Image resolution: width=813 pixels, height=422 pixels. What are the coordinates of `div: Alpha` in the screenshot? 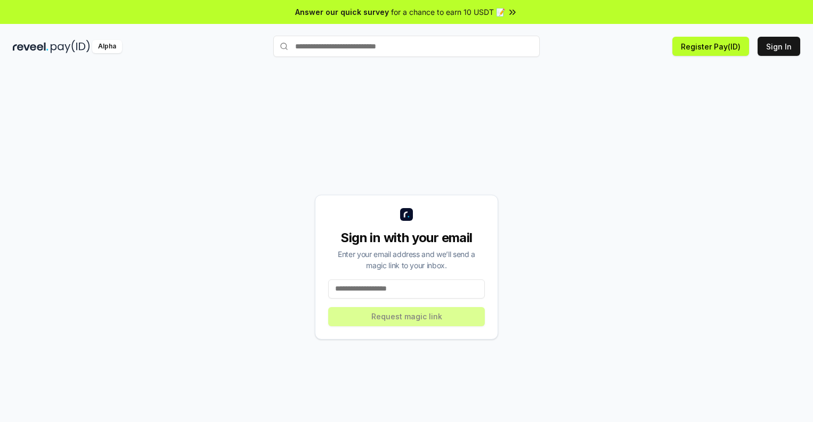 It's located at (107, 46).